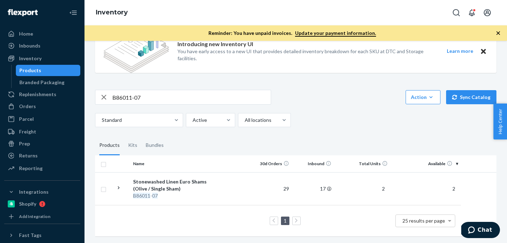  Describe the element at coordinates (42, 106) in the screenshot. I see `a: Orders` at that location.